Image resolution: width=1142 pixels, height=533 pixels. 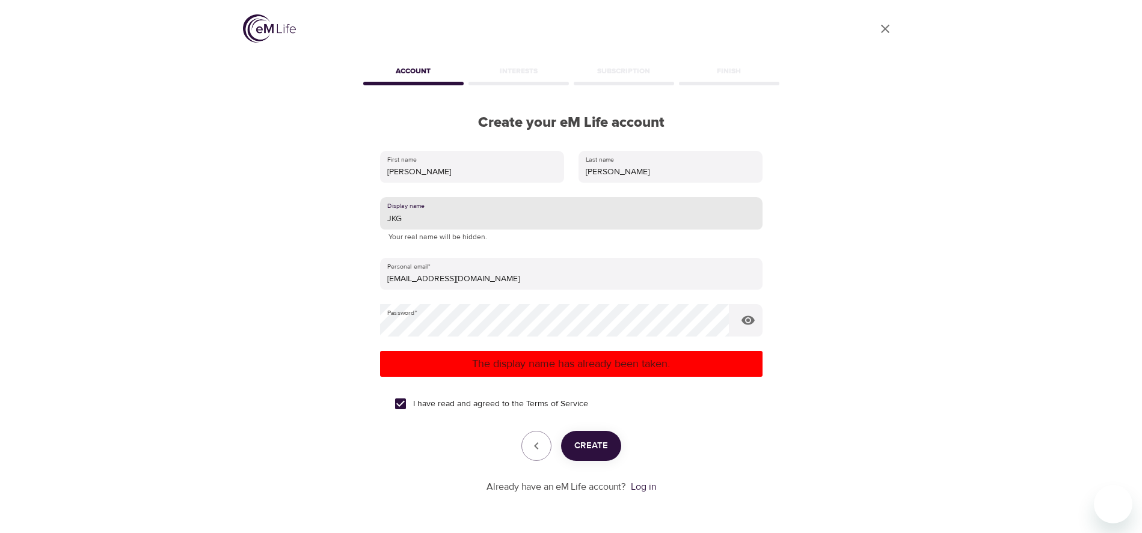 What do you see at coordinates (500, 404) in the screenshot?
I see `span: I have read and agreed to the` at bounding box center [500, 404].